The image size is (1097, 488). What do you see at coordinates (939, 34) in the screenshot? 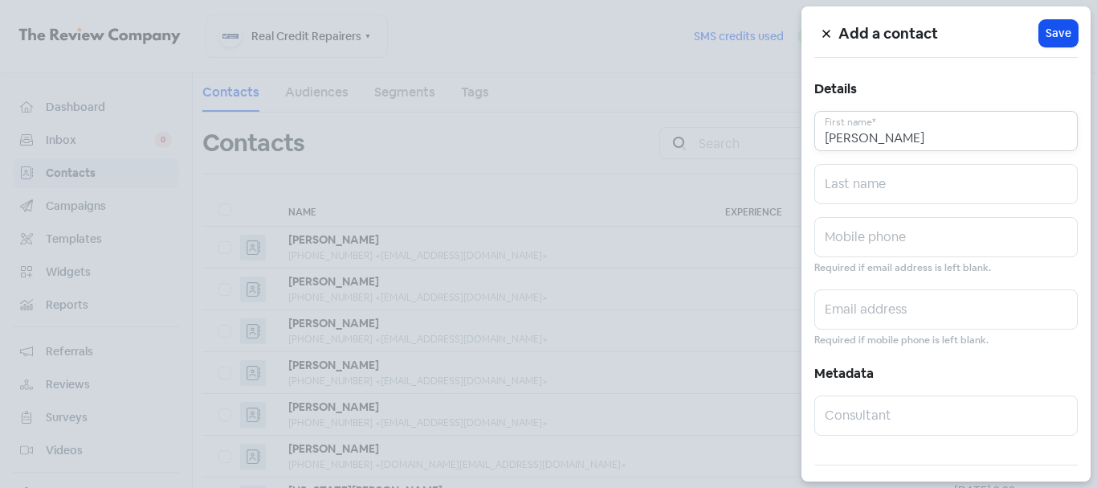
I see `h5: Add a contact` at bounding box center [939, 34].